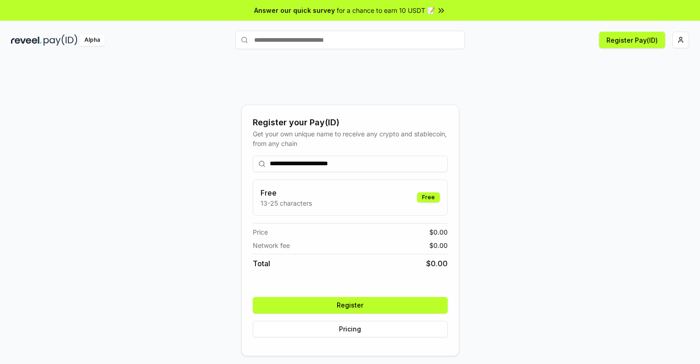 The image size is (700, 364). Describe the element at coordinates (26, 40) in the screenshot. I see `img: reveel_dark` at that location.